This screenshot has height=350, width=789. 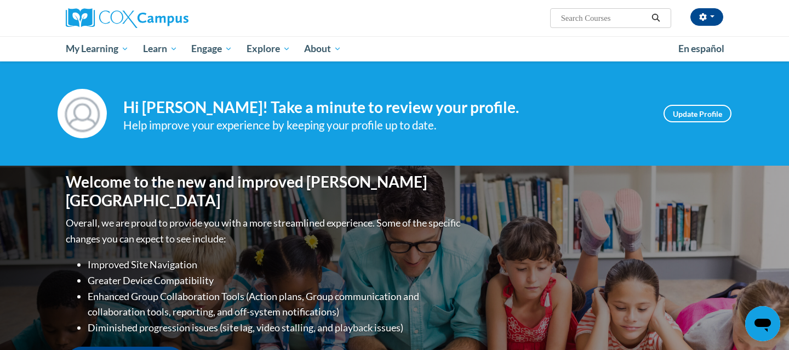 What do you see at coordinates (212, 49) in the screenshot?
I see `a: Engage` at bounding box center [212, 49].